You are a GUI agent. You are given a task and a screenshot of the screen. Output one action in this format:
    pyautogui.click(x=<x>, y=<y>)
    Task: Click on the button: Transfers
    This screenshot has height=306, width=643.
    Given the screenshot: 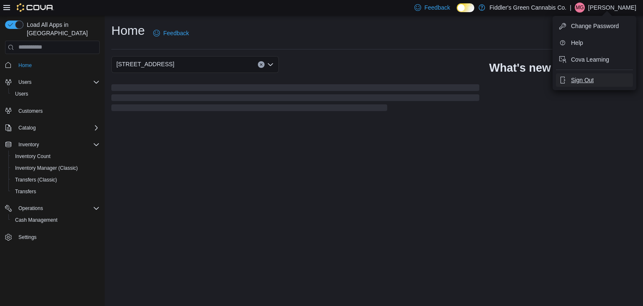 What is the action you would take?
    pyautogui.click(x=56, y=191)
    